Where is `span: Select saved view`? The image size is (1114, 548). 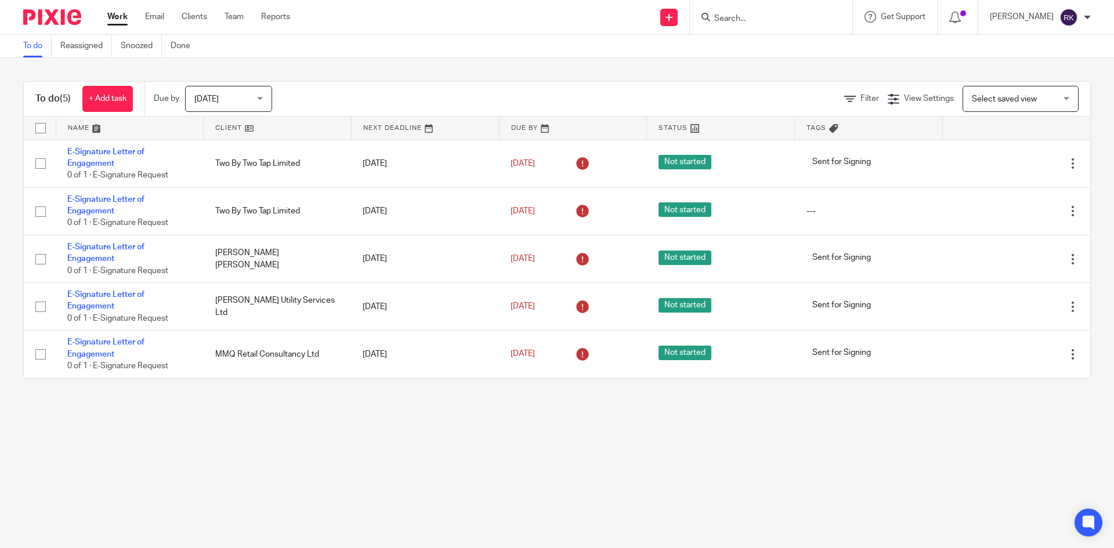
span: Select saved view is located at coordinates (1004, 99).